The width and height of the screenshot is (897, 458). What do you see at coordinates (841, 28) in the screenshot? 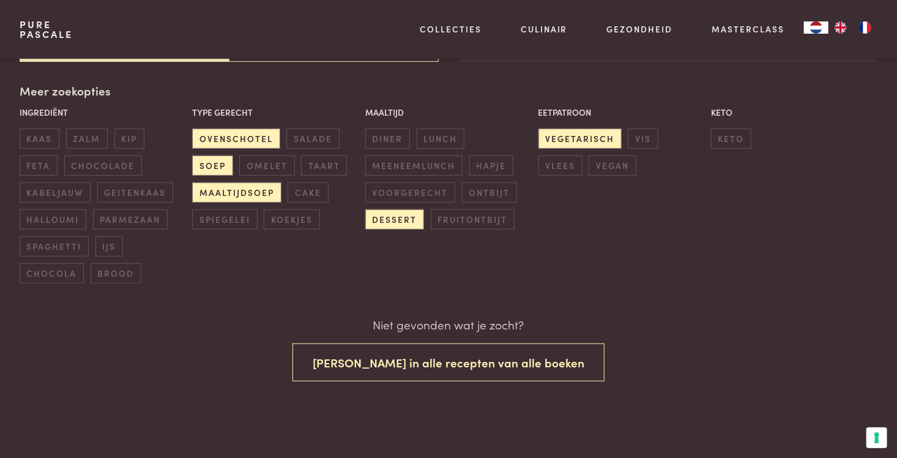
I see `a: EN` at bounding box center [841, 28].